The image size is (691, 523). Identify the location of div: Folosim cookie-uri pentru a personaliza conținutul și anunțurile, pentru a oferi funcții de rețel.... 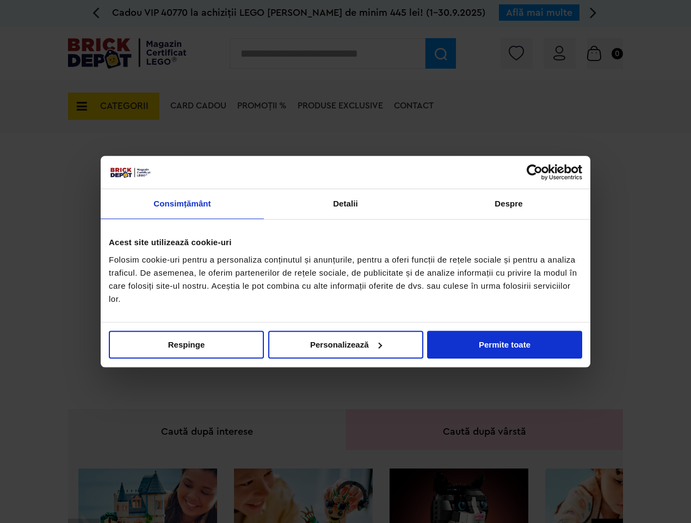
(346, 279).